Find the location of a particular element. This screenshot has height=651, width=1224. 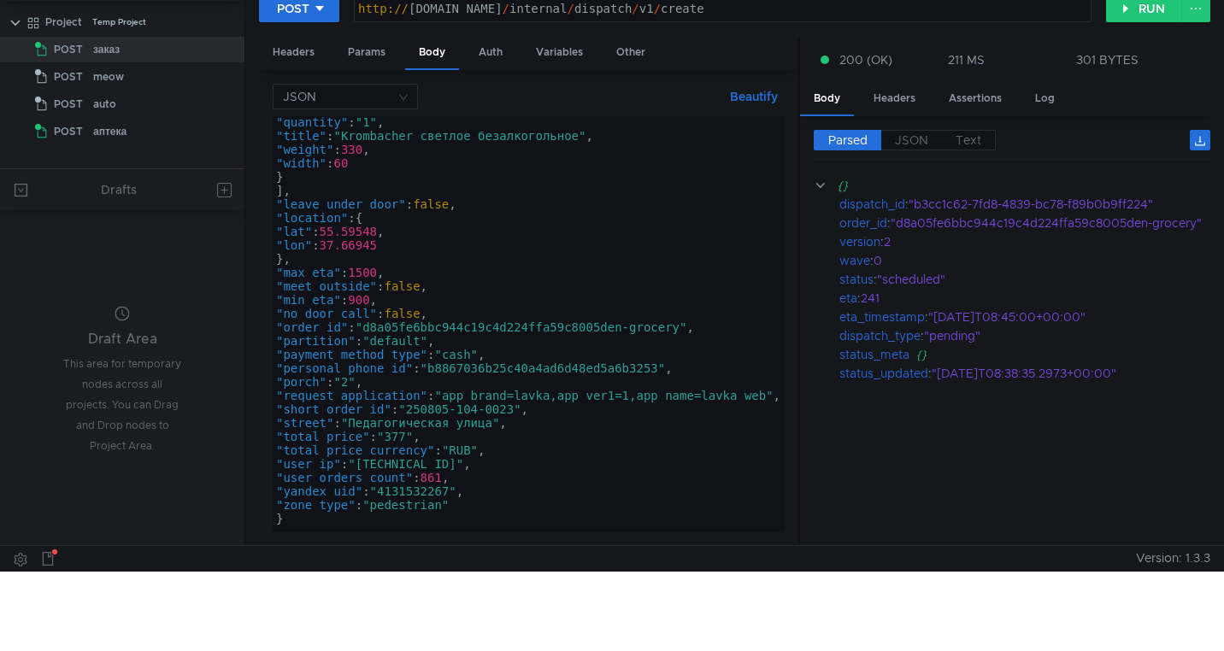

div: Auth is located at coordinates (490, 52).